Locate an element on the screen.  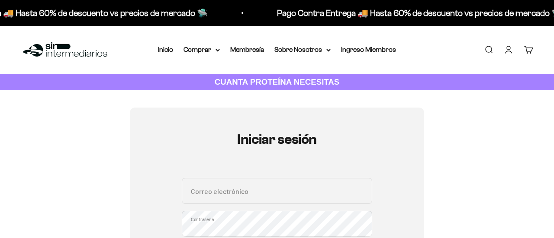
a: Inicio is located at coordinates (165, 49).